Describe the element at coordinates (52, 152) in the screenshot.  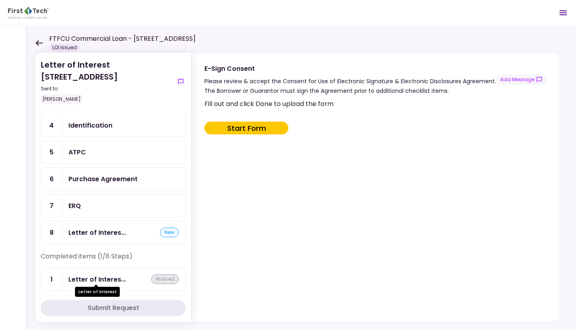
I see `div: 5` at that location.